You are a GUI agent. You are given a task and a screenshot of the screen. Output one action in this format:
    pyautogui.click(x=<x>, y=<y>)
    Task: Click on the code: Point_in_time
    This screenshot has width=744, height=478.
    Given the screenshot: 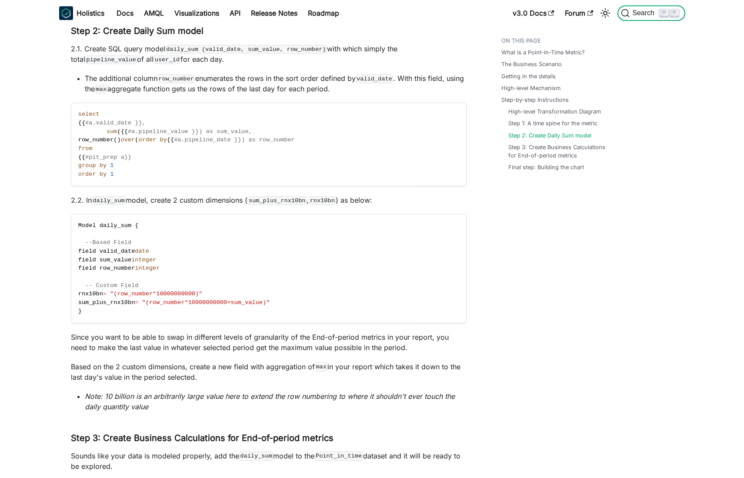 What is the action you would take?
    pyautogui.click(x=338, y=456)
    